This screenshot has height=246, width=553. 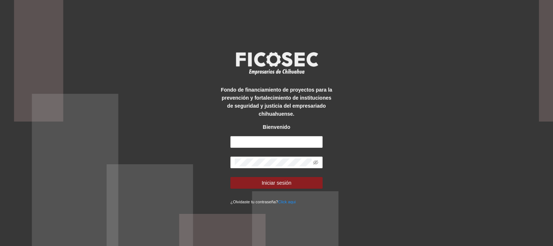 What do you see at coordinates (287, 202) in the screenshot?
I see `a: Click aqui` at bounding box center [287, 202].